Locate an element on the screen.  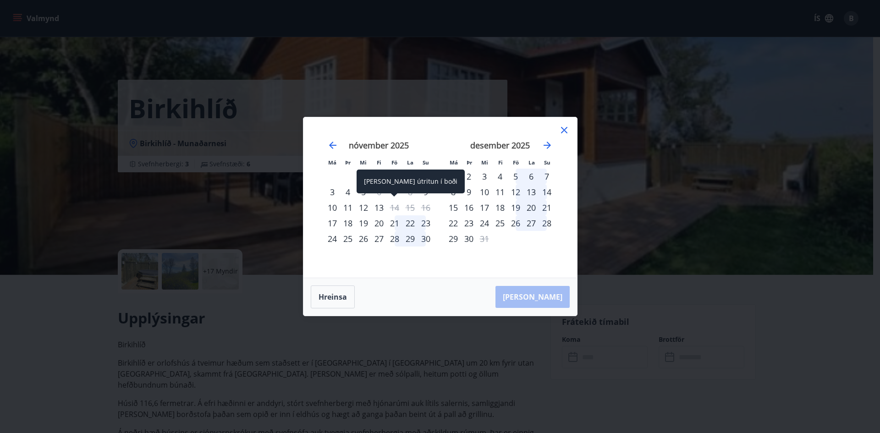
div: 27 is located at coordinates (531, 223).